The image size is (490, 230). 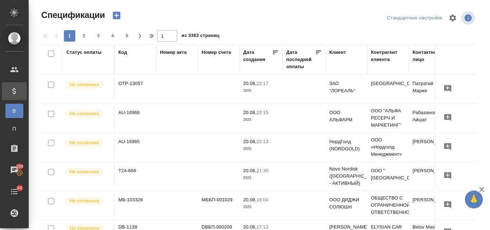 I want to click on p: 22:17, so click(x=262, y=83).